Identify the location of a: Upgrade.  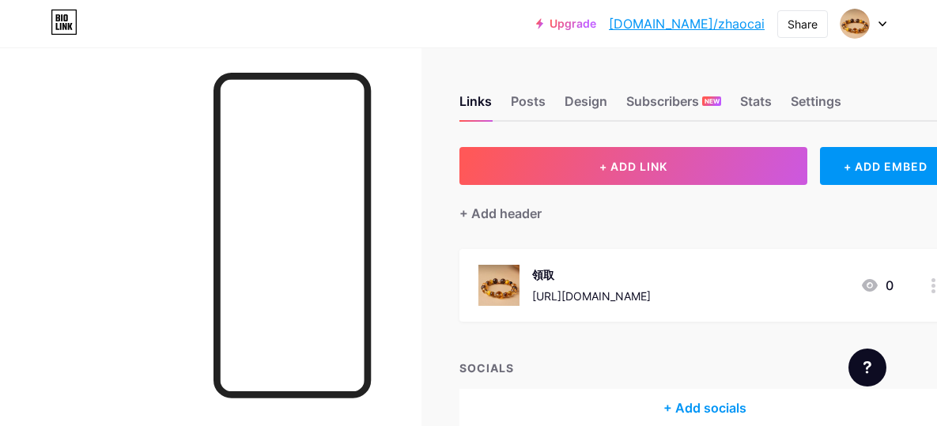
(566, 24).